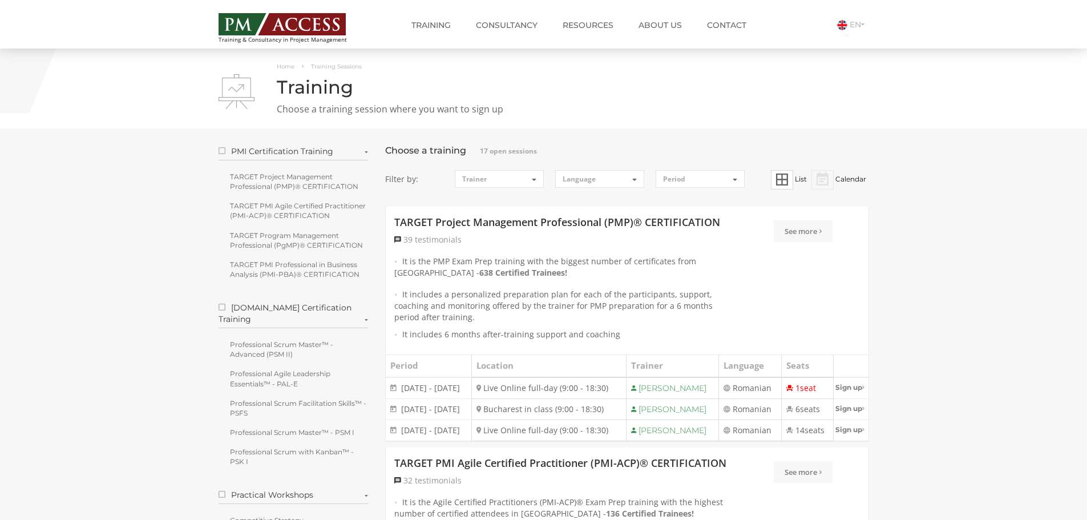  I want to click on td: Bucharest in class (9:00 - 18:30), so click(549, 409).